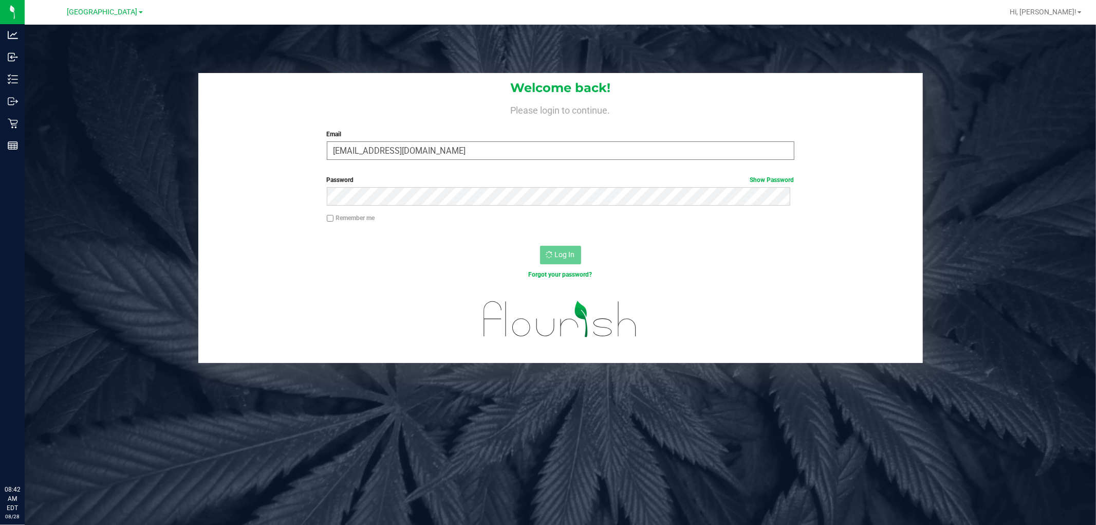 The image size is (1096, 525). I want to click on p: 08:42 AM EDT, so click(12, 498).